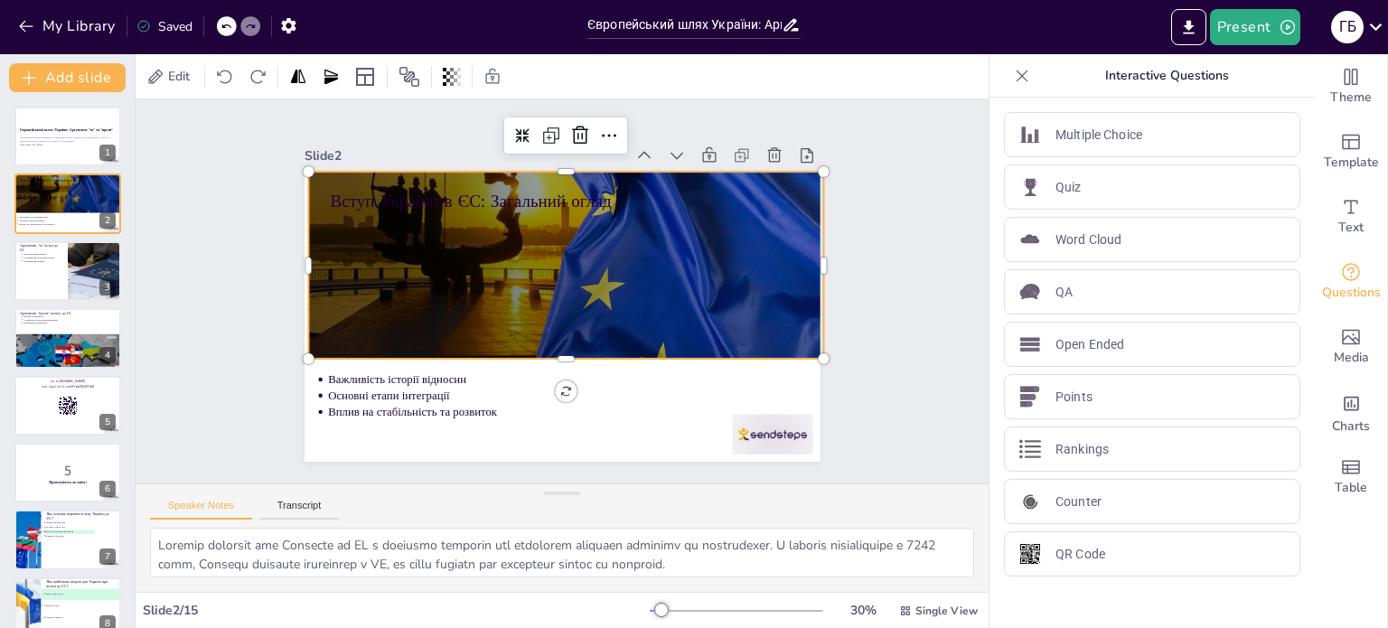 The width and height of the screenshot is (1388, 628). I want to click on span: Економічний розвиток, so click(67, 523).